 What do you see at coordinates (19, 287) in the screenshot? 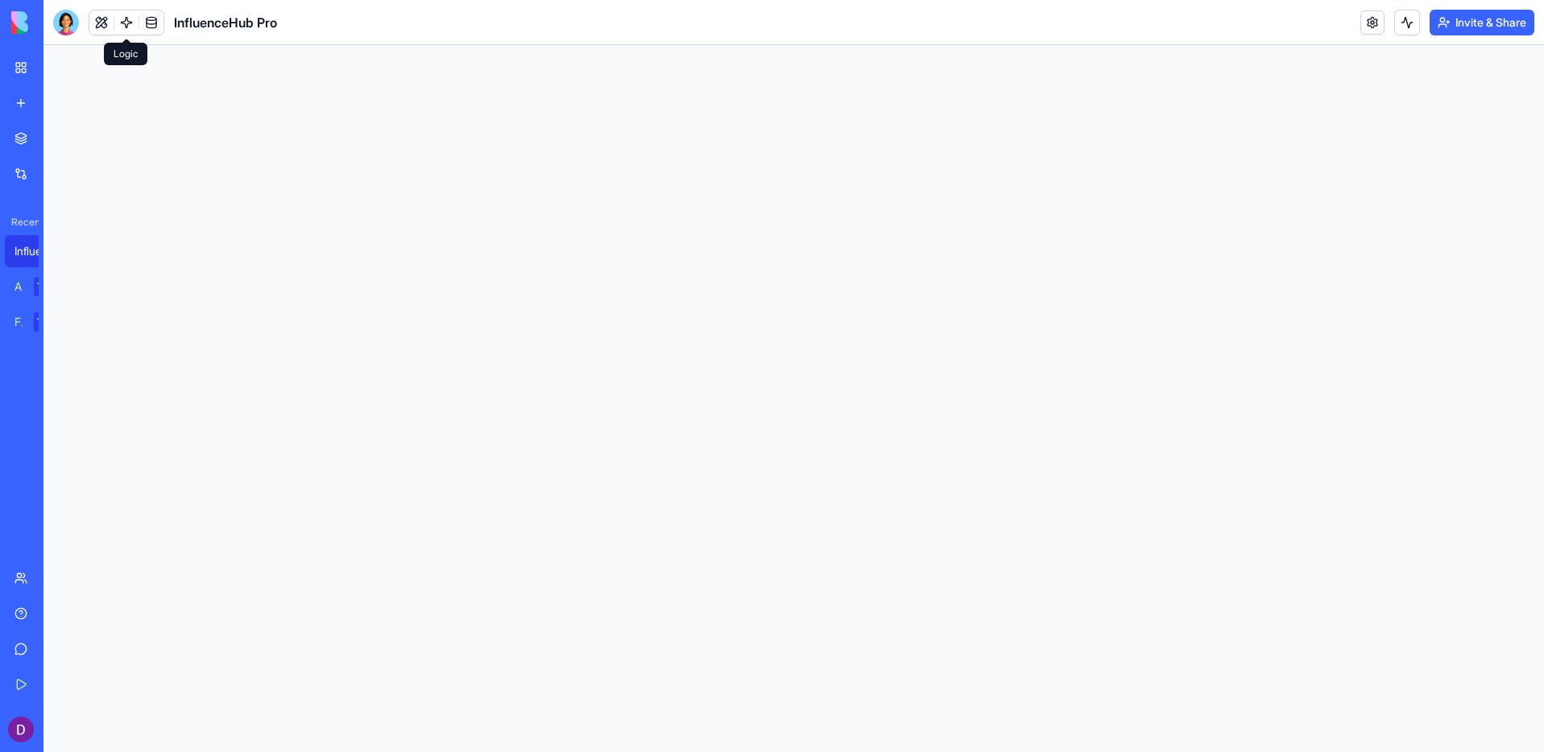
I see `div: AI Logo Generator` at bounding box center [19, 287].